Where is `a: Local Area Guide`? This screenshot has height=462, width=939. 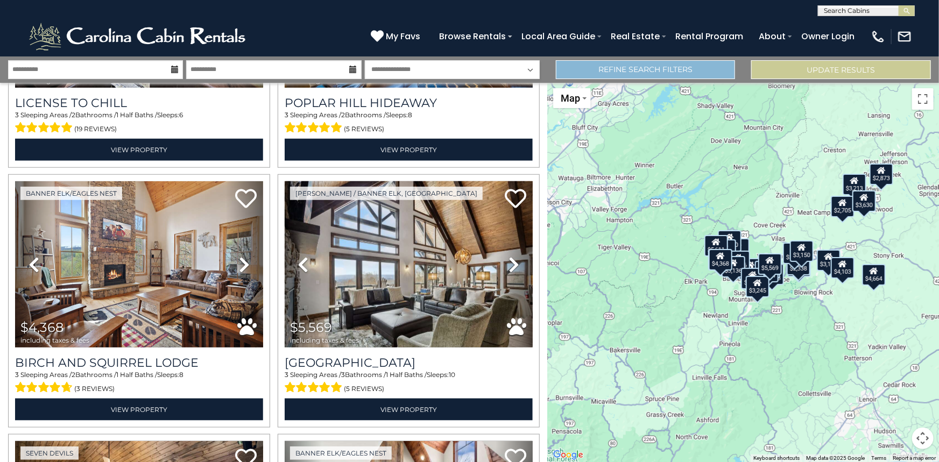 a: Local Area Guide is located at coordinates (558, 36).